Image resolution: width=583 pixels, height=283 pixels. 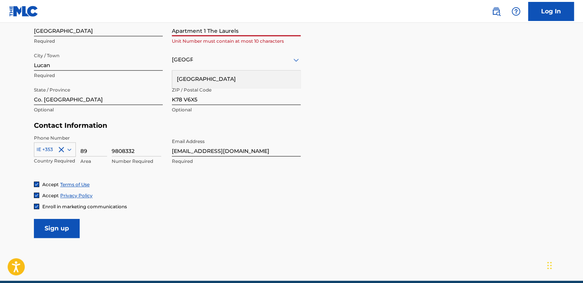 I want to click on img: search, so click(x=496, y=11).